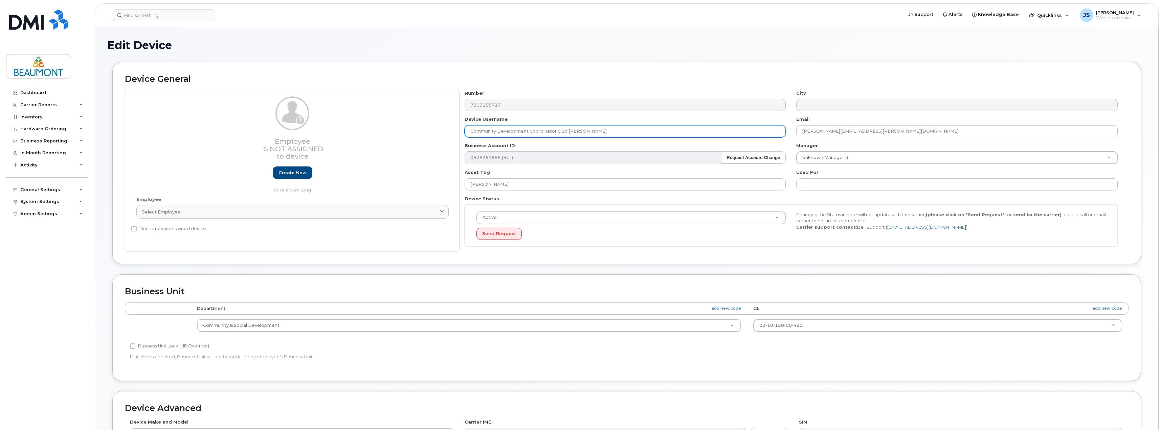 The image size is (1162, 430). Describe the element at coordinates (241, 325) in the screenshot. I see `span: Community & Social Development` at that location.